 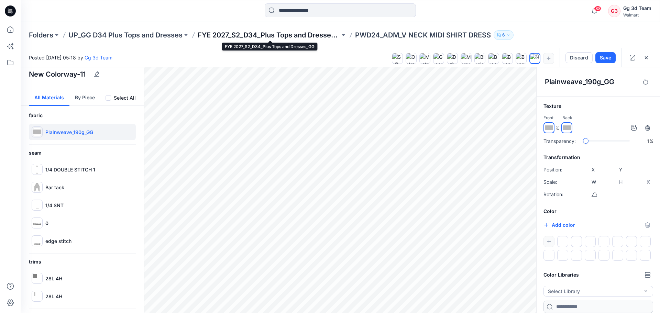 I want to click on p: Y, so click(x=622, y=170).